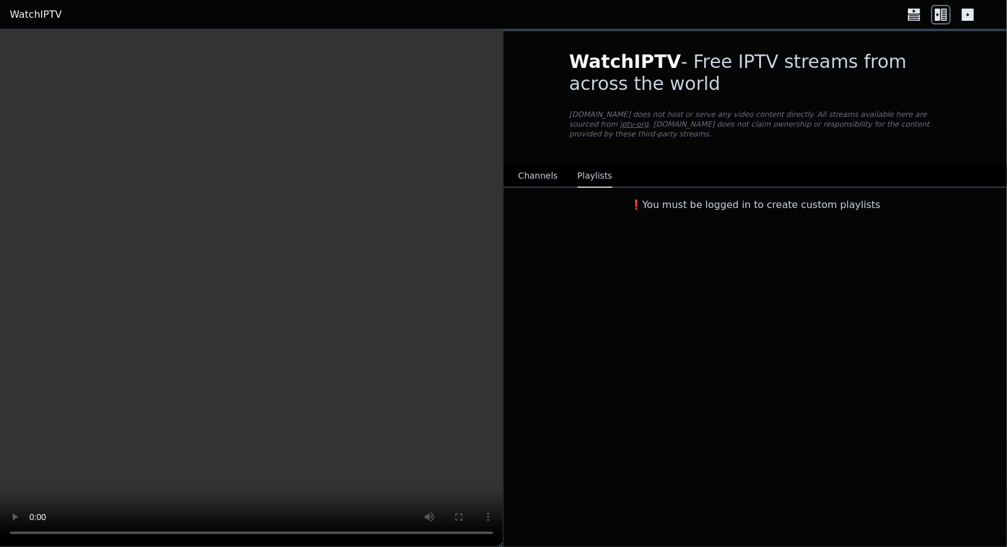 This screenshot has height=547, width=1007. Describe the element at coordinates (595, 176) in the screenshot. I see `button: Playlists` at that location.